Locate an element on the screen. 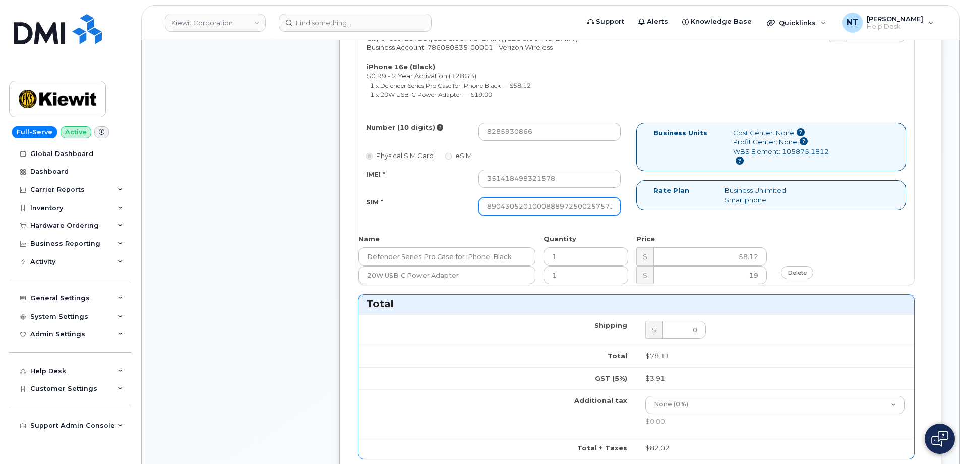 This screenshot has height=464, width=965. input: Find something... is located at coordinates (355, 23).